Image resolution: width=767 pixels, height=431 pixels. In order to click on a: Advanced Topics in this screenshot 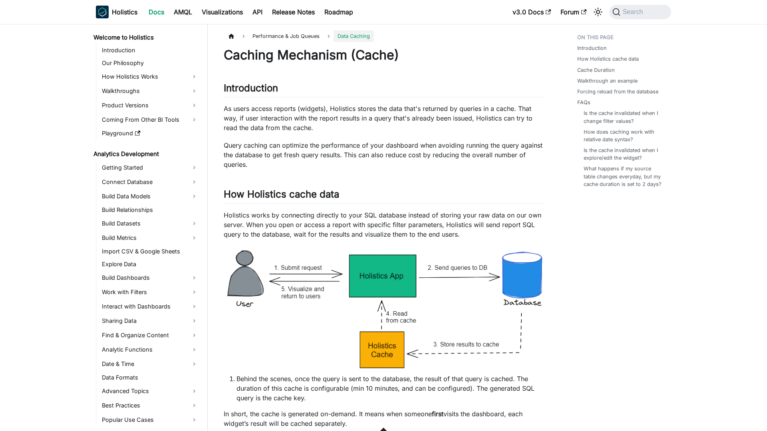, I will do `click(150, 391)`.